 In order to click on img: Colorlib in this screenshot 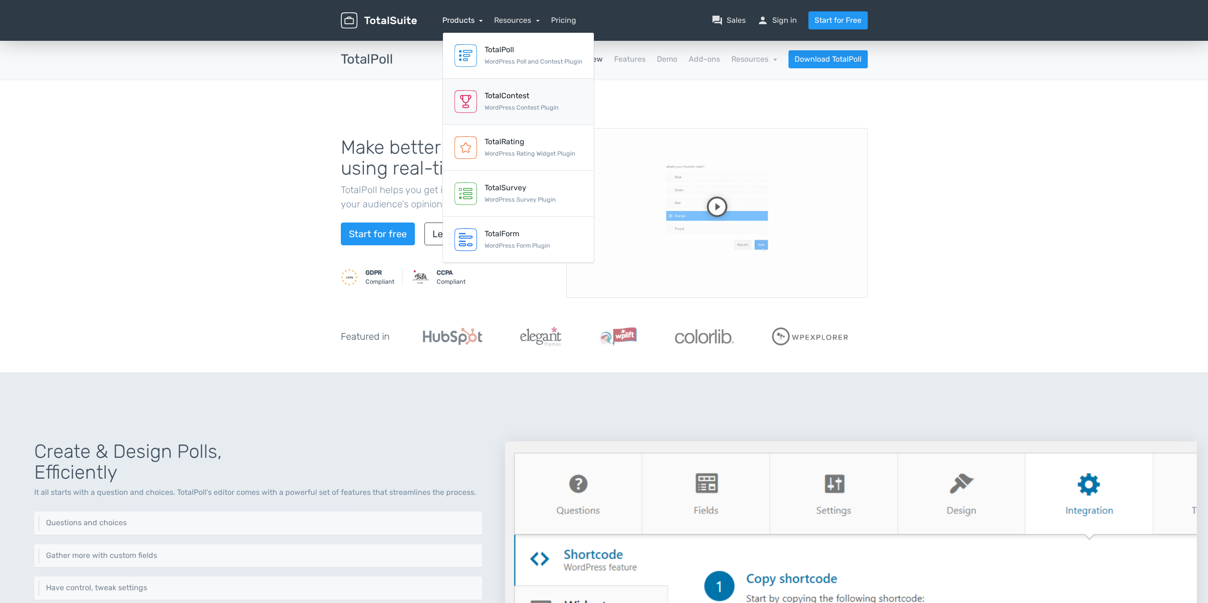, I will do `click(704, 337)`.